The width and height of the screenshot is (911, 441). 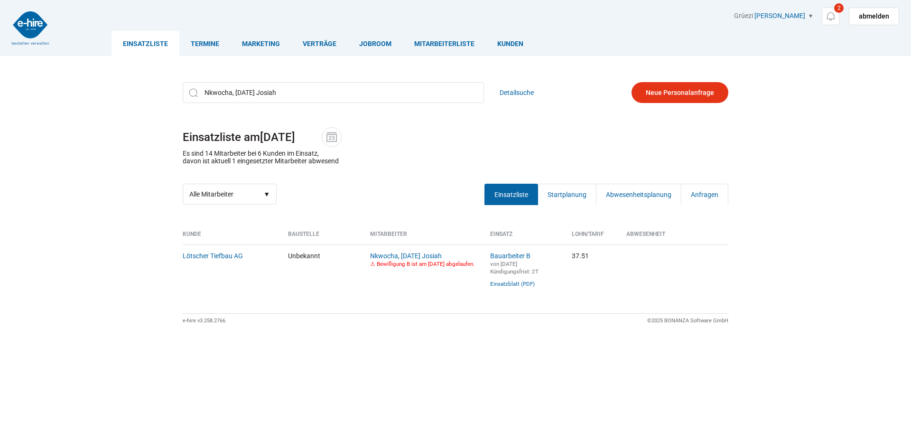 I want to click on th: Mitarbeiter, so click(x=423, y=237).